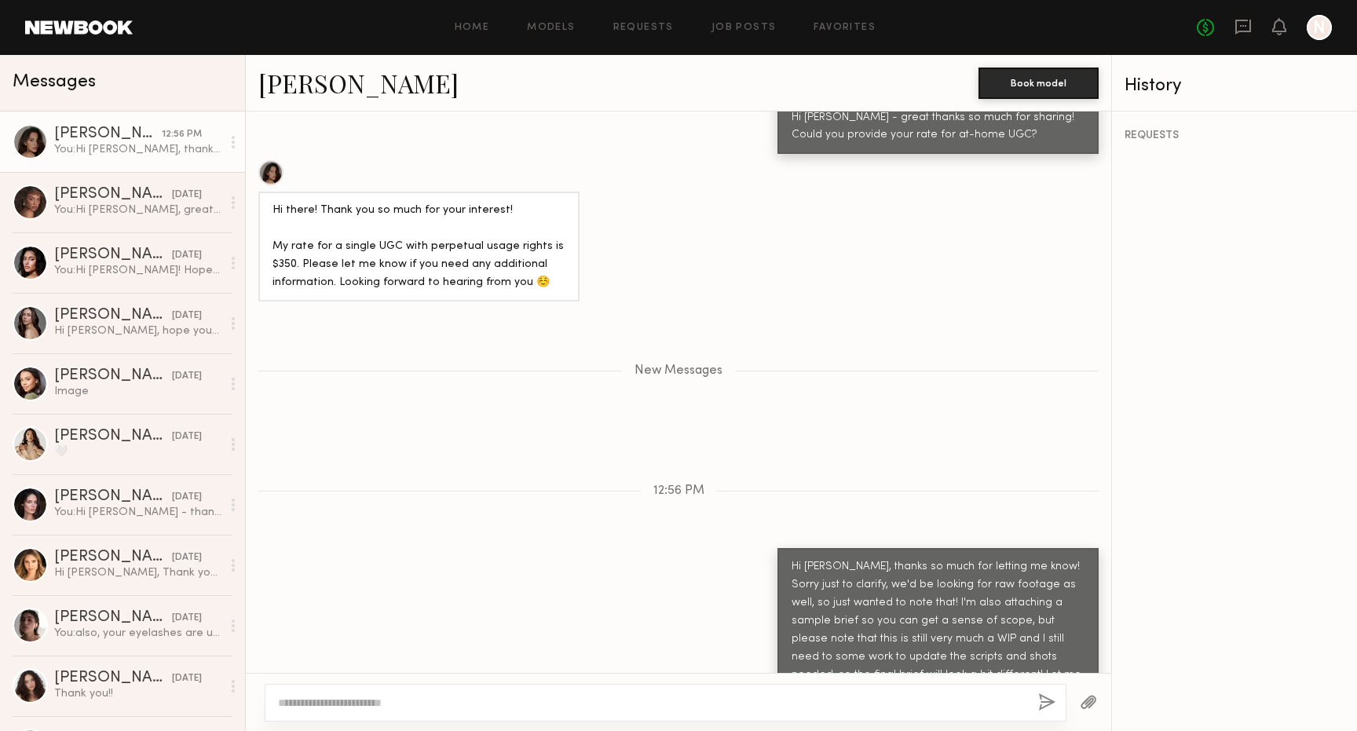 Image resolution: width=1357 pixels, height=731 pixels. I want to click on div: History, so click(1235, 86).